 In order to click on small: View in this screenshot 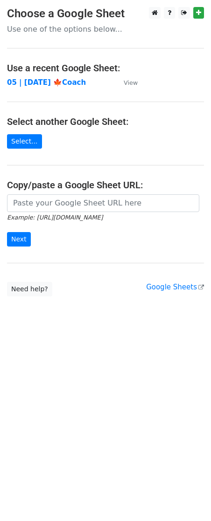, I will do `click(131, 83)`.